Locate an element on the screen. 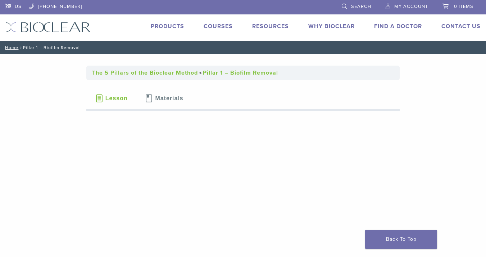 This screenshot has width=486, height=257. a: Pillar 1 – Biofilm Removal is located at coordinates (240, 73).